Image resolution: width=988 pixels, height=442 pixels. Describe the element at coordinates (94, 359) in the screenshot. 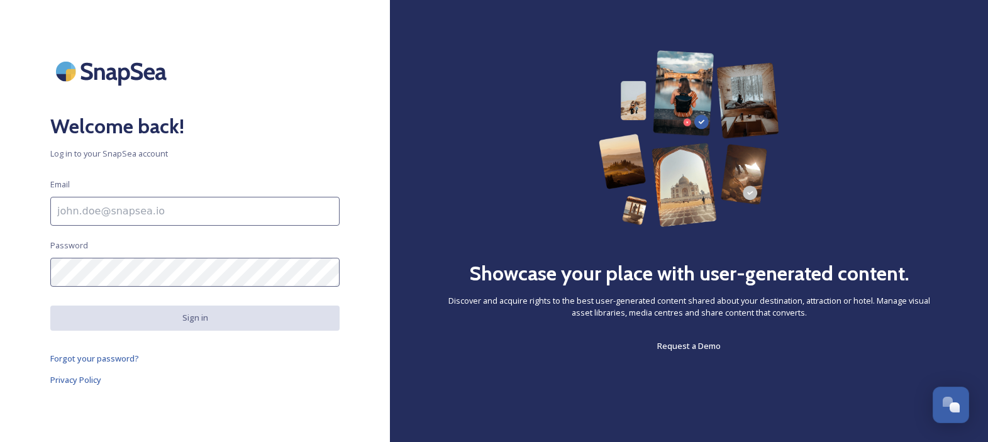

I see `span: Forgot your password?` at that location.